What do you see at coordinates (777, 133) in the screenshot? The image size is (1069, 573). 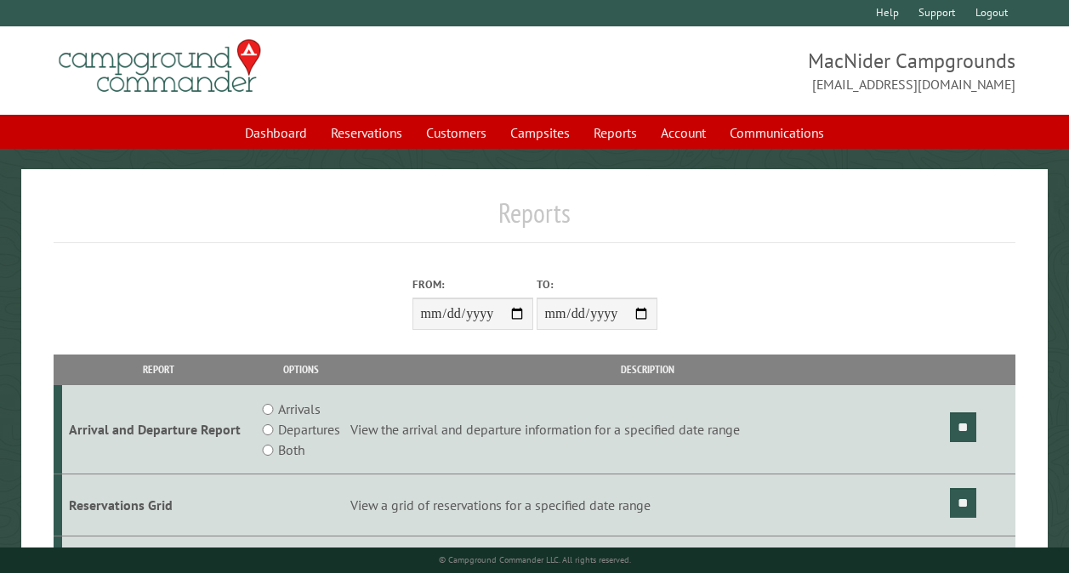 I see `a: Communications` at bounding box center [777, 133].